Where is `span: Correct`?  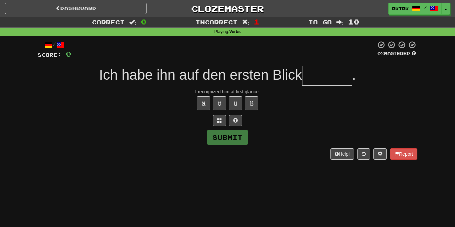
span: Correct is located at coordinates (108, 22).